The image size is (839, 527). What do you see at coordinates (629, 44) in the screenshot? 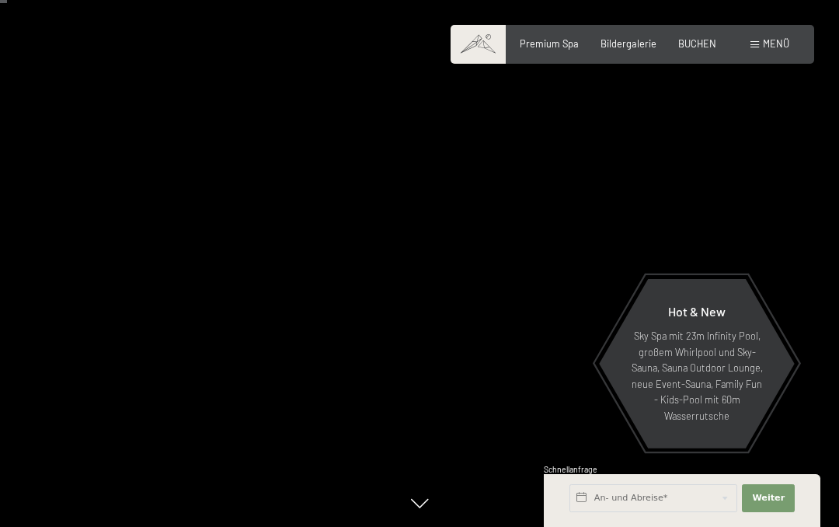
I see `a: Bildergalerie` at bounding box center [629, 44].